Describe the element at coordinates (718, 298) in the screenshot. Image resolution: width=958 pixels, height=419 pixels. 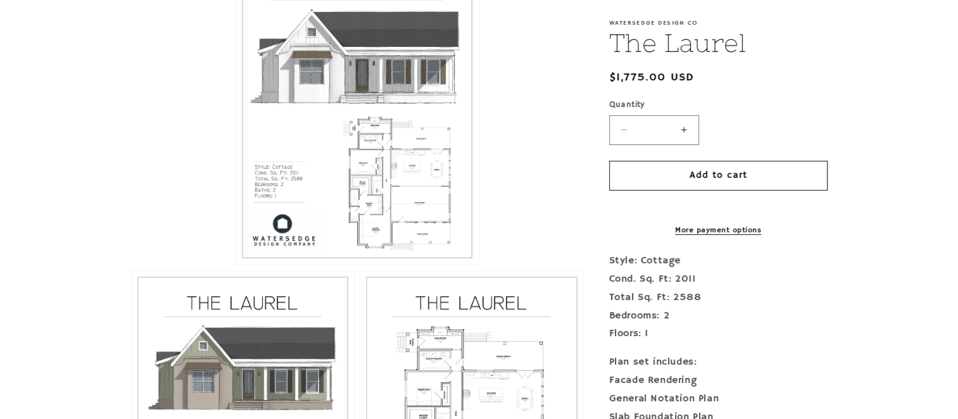
I see `p: Style: Cottage Cond. Sq. Ft: 2011 Total Sq. Ft: 2588 Bedrooms: 2 Floors: 1` at that location.